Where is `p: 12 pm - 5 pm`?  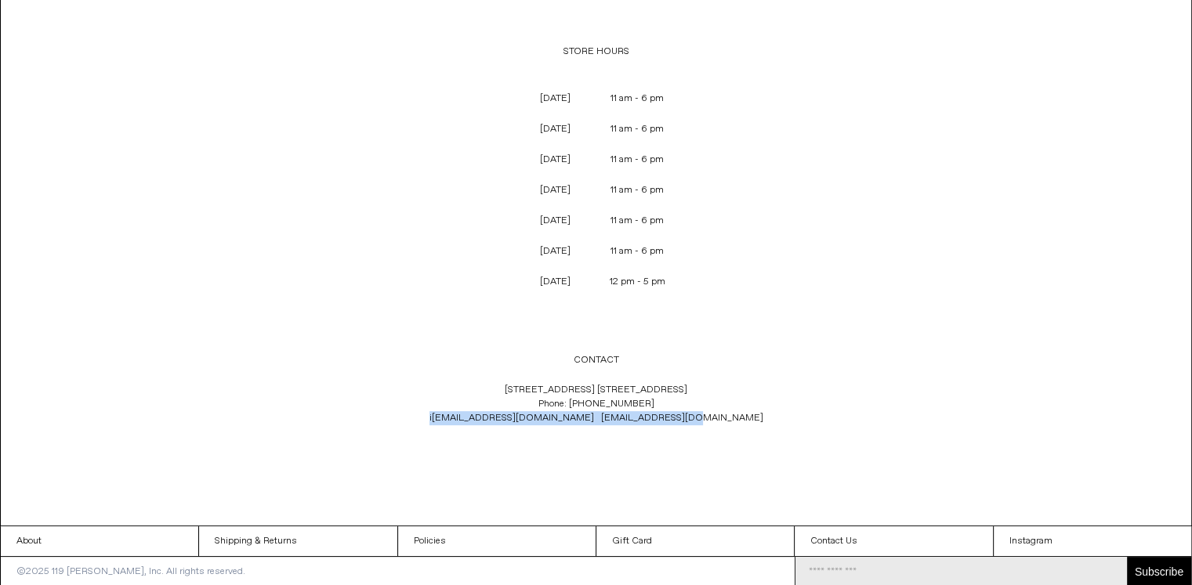 p: 12 pm - 5 pm is located at coordinates (637, 282).